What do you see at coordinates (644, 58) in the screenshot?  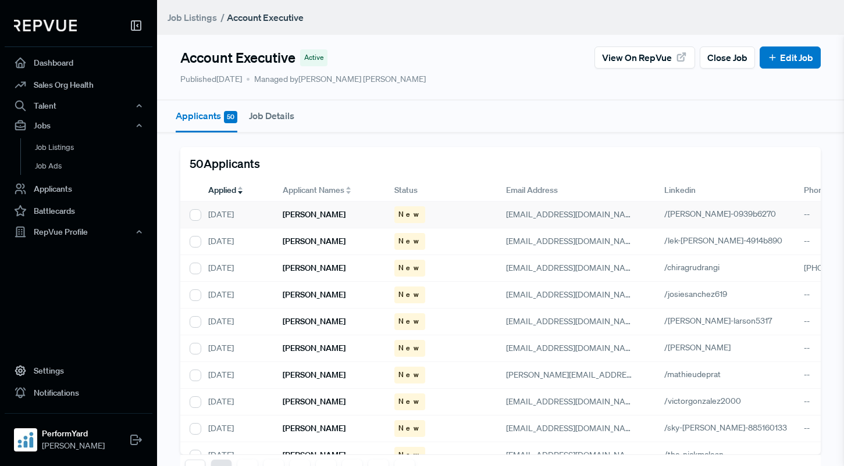 I see `button: View on RepVue` at bounding box center [644, 58].